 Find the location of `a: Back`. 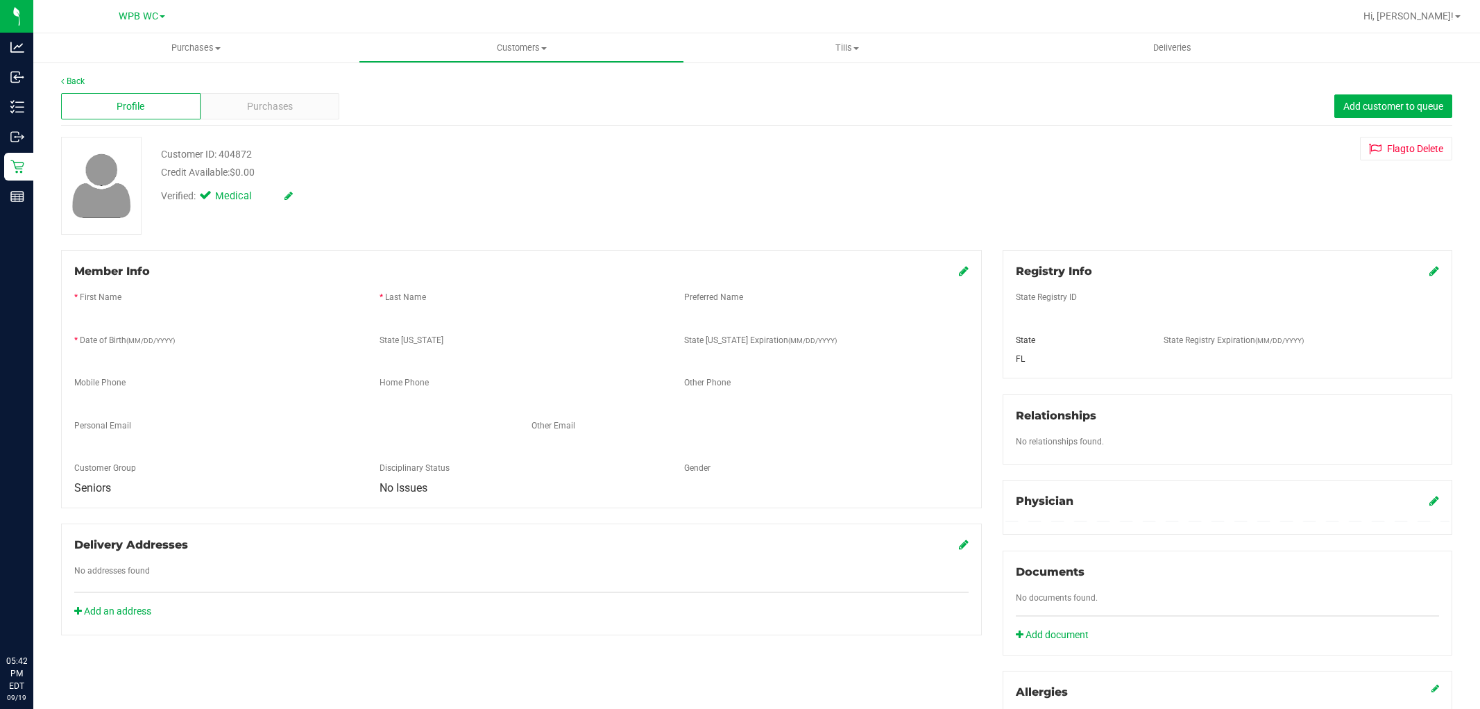

a: Back is located at coordinates (73, 81).